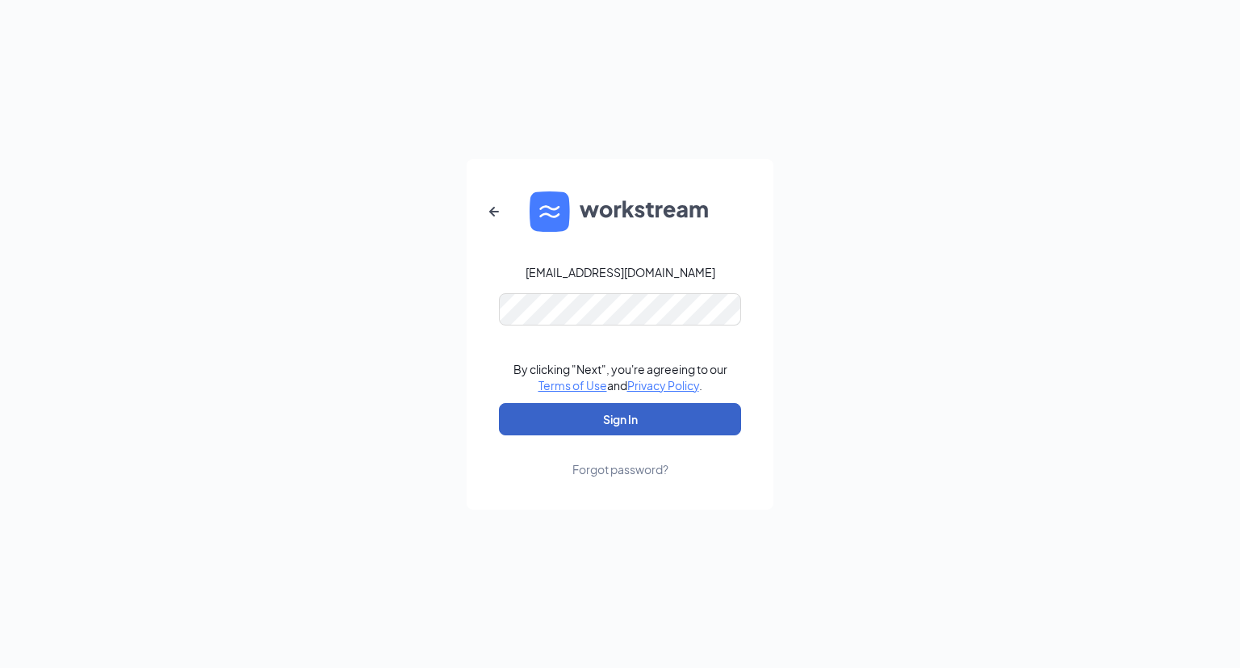 This screenshot has width=1240, height=668. Describe the element at coordinates (620, 456) in the screenshot. I see `a: Forgot password?` at that location.